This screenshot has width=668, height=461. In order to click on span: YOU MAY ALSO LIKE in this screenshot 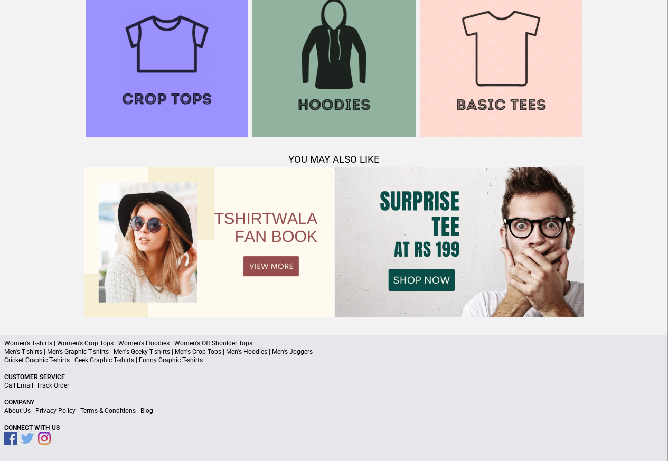, I will do `click(334, 160)`.